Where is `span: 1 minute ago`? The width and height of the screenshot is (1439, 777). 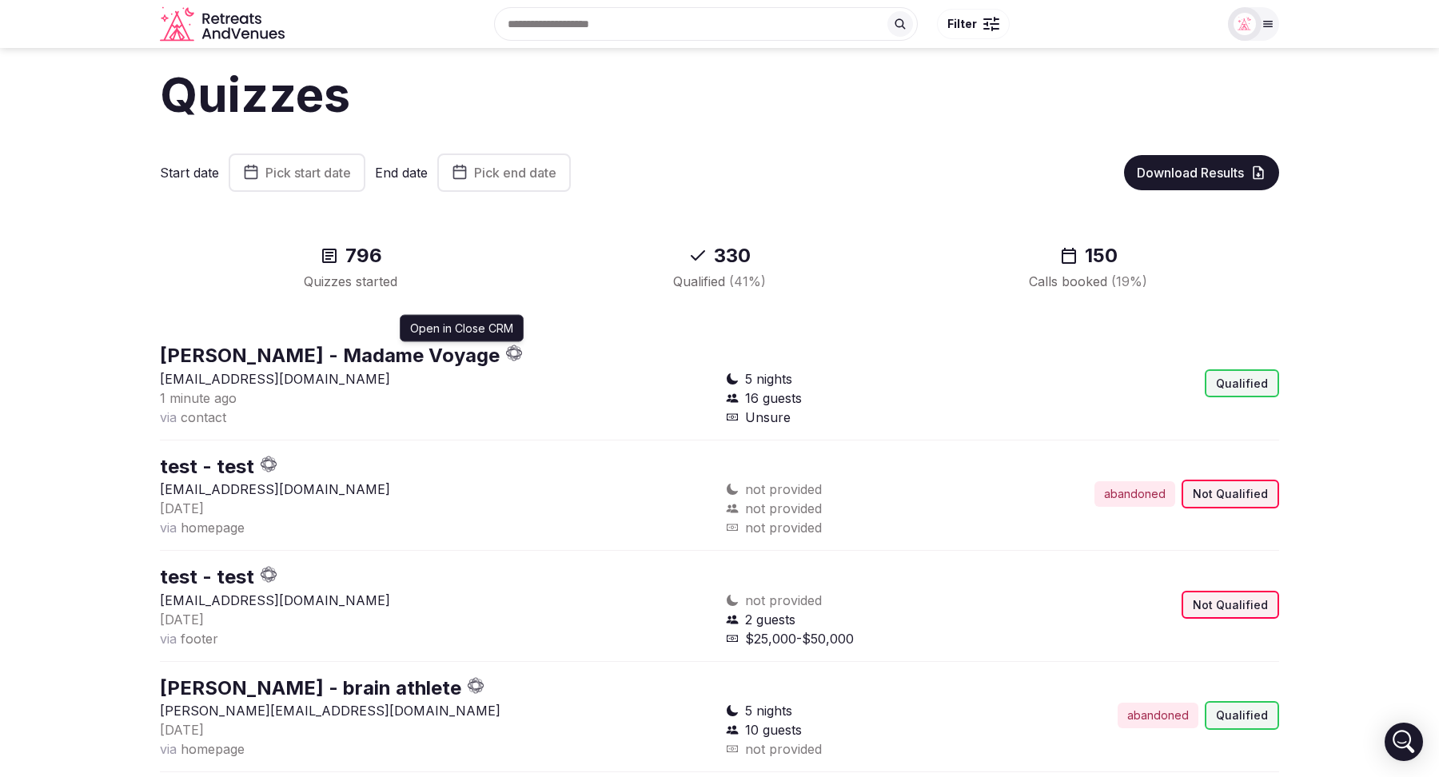 span: 1 minute ago is located at coordinates (198, 398).